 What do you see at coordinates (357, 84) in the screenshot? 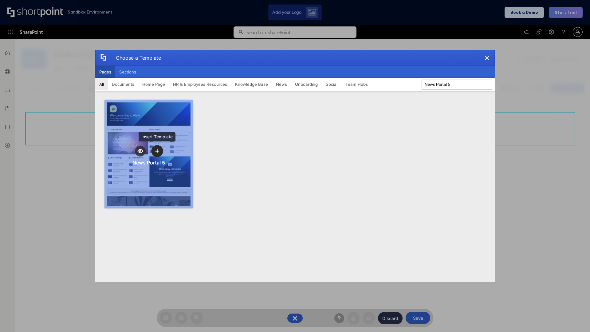
I see `button: Team Hubs` at bounding box center [357, 84].